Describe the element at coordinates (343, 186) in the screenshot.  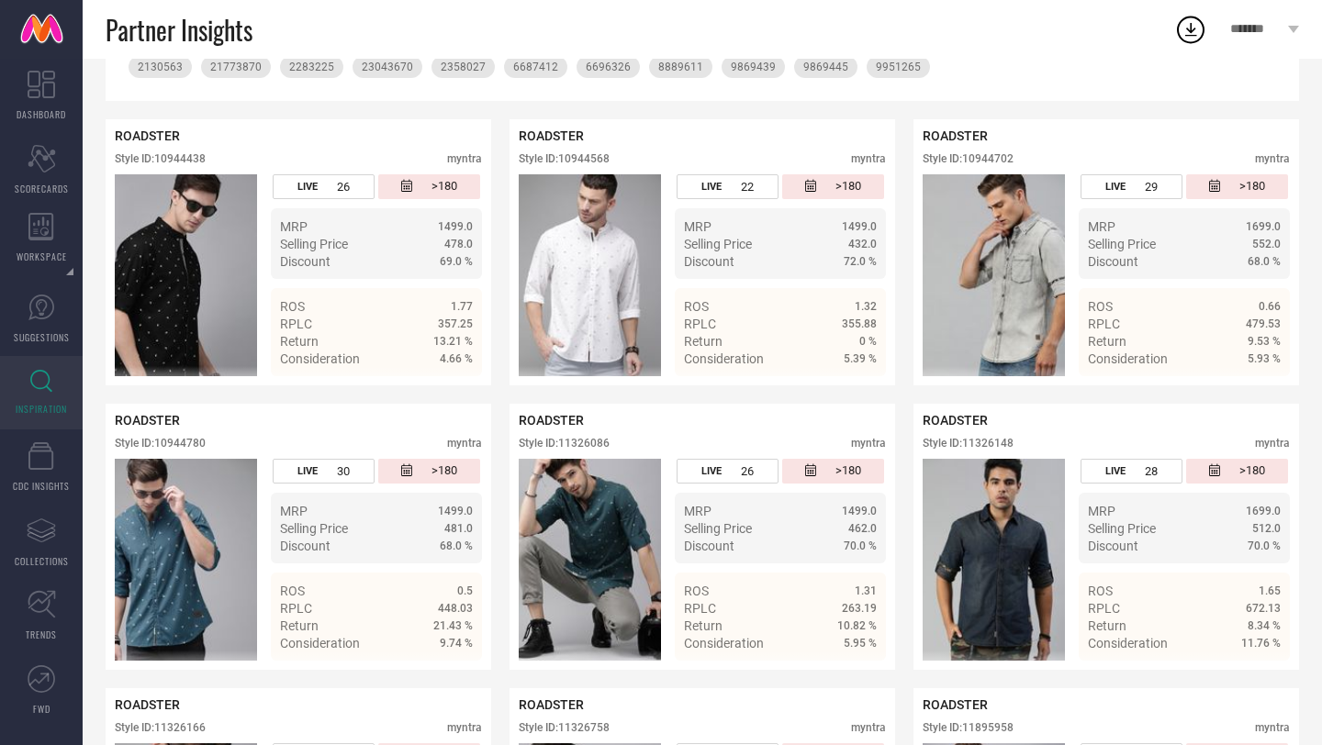
I see `span: 26` at that location.